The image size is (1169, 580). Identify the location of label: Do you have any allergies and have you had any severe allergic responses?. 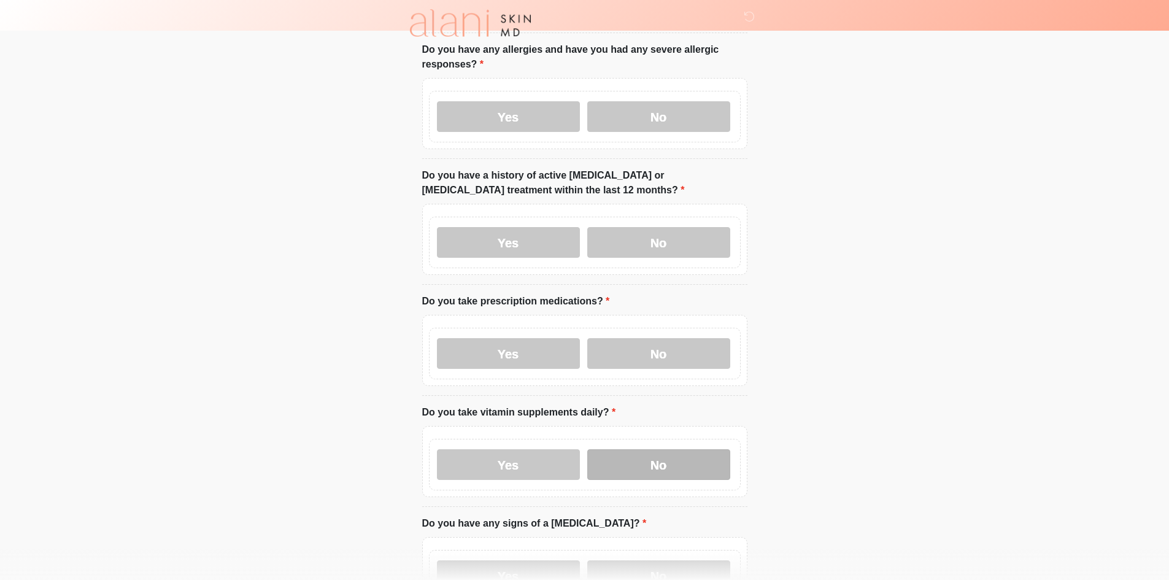
(585, 57).